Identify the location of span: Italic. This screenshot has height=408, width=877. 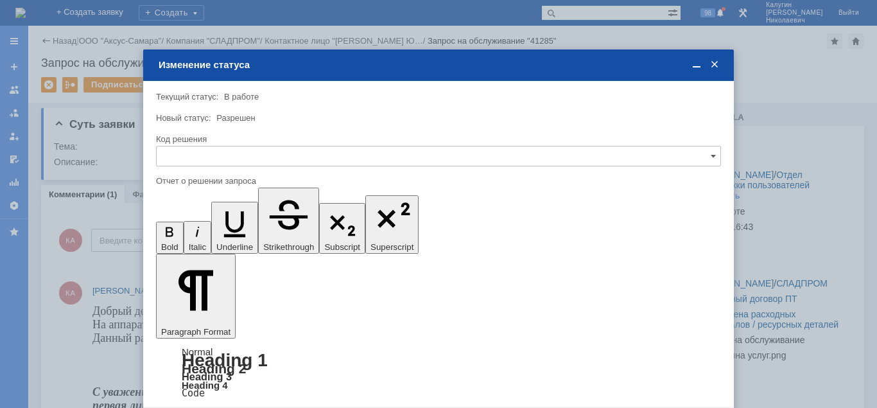
(197, 247).